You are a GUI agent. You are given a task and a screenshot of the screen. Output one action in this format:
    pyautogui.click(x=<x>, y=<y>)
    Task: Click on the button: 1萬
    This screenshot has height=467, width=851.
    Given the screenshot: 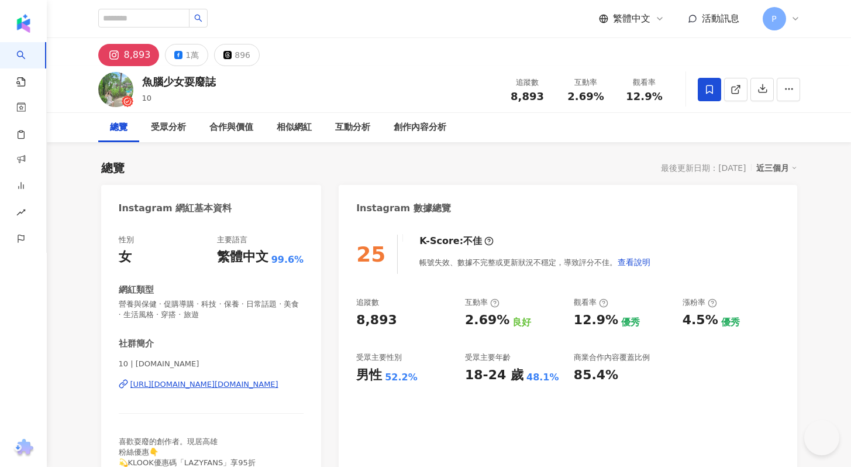 What is the action you would take?
    pyautogui.click(x=187, y=55)
    